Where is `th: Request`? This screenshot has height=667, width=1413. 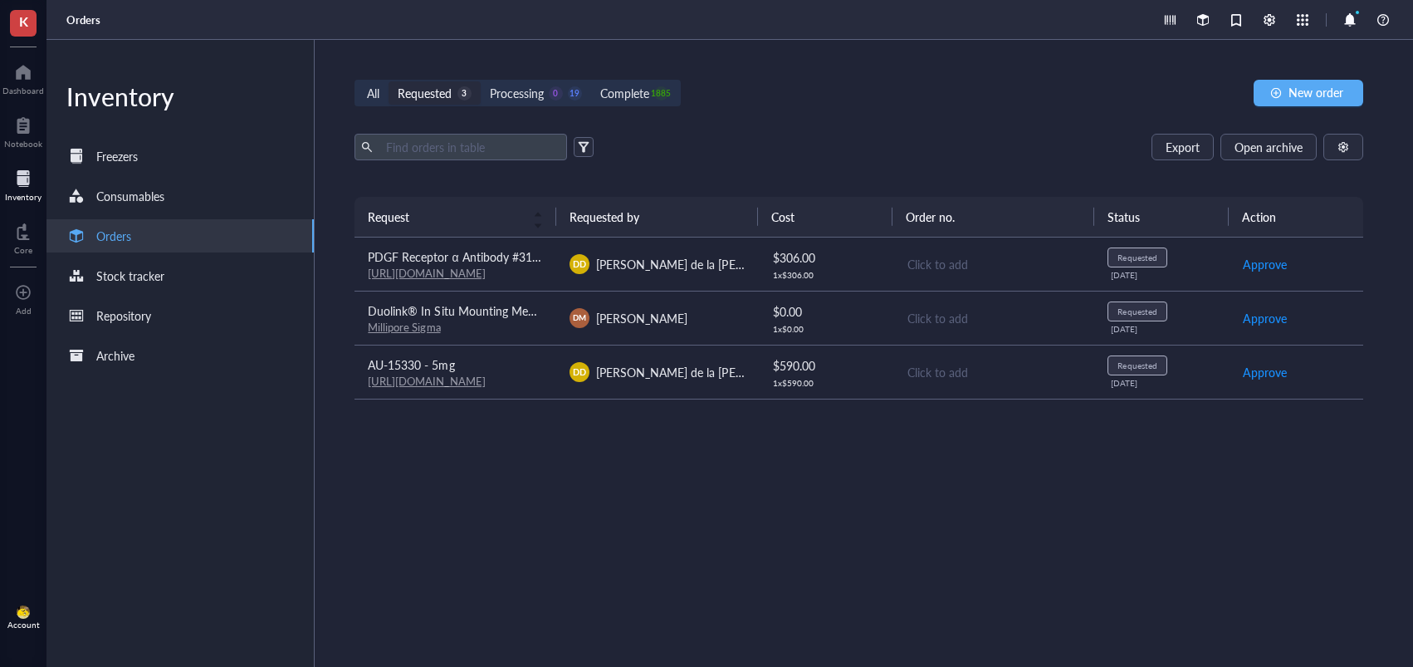
th: Request is located at coordinates (455, 217).